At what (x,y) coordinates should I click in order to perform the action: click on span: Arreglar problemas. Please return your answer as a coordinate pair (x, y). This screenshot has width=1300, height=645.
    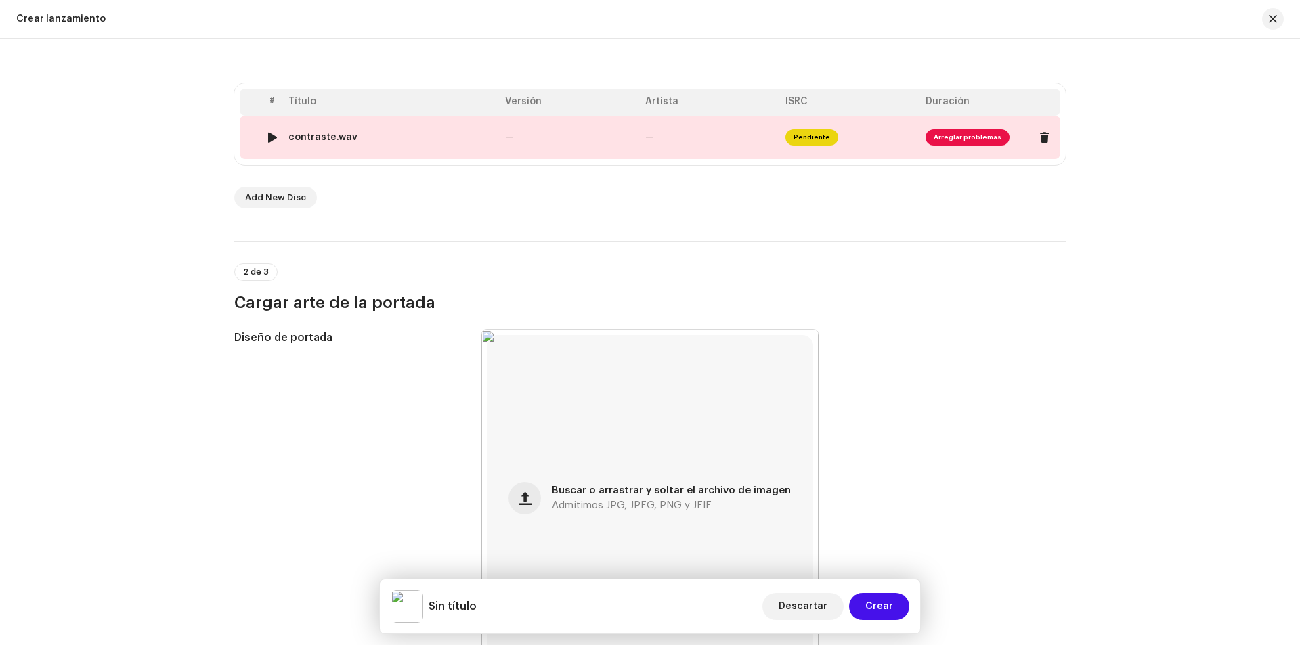
    Looking at the image, I should click on (967, 137).